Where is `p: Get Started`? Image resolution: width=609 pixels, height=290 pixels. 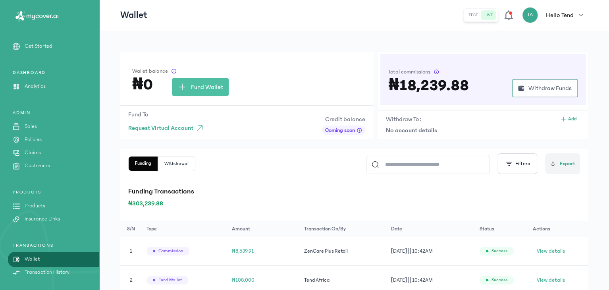
p: Get Started is located at coordinates (38, 46).